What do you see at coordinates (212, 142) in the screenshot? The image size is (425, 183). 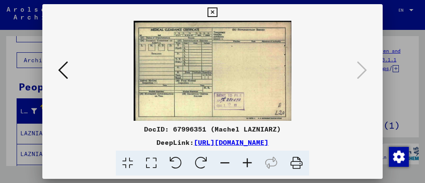 I see `div: DeepLink:` at bounding box center [212, 142].